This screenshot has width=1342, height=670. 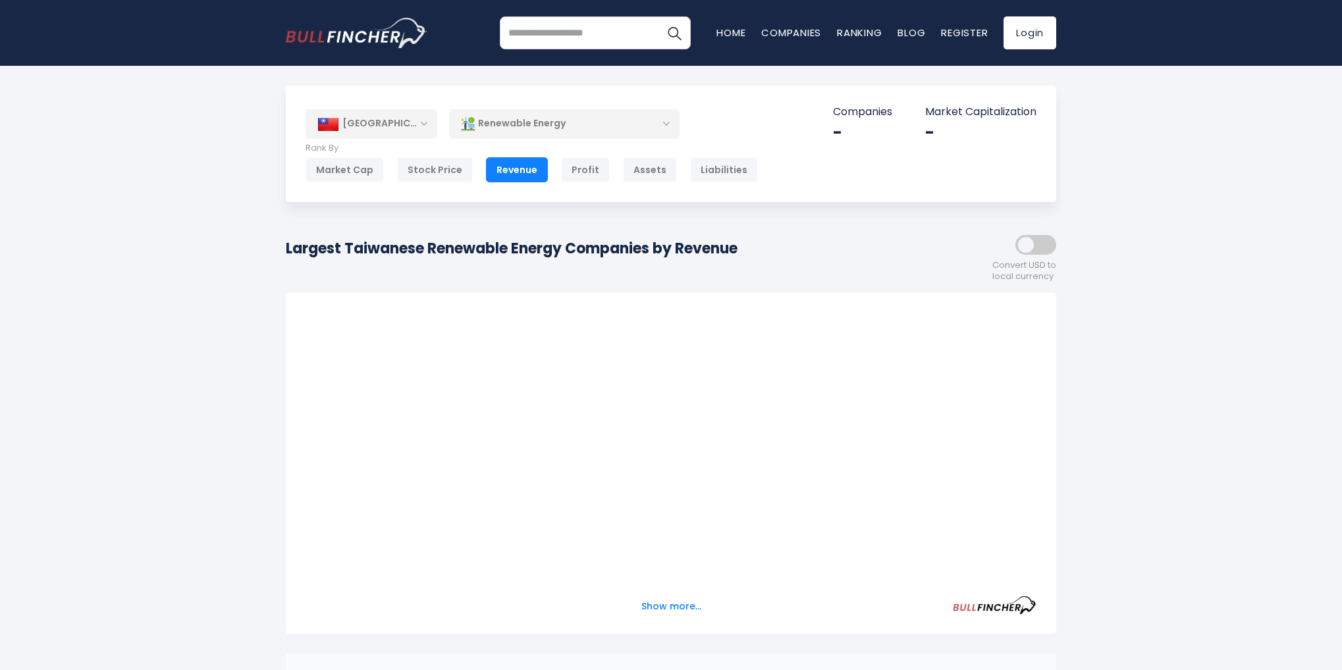 I want to click on div: Revenue, so click(x=517, y=170).